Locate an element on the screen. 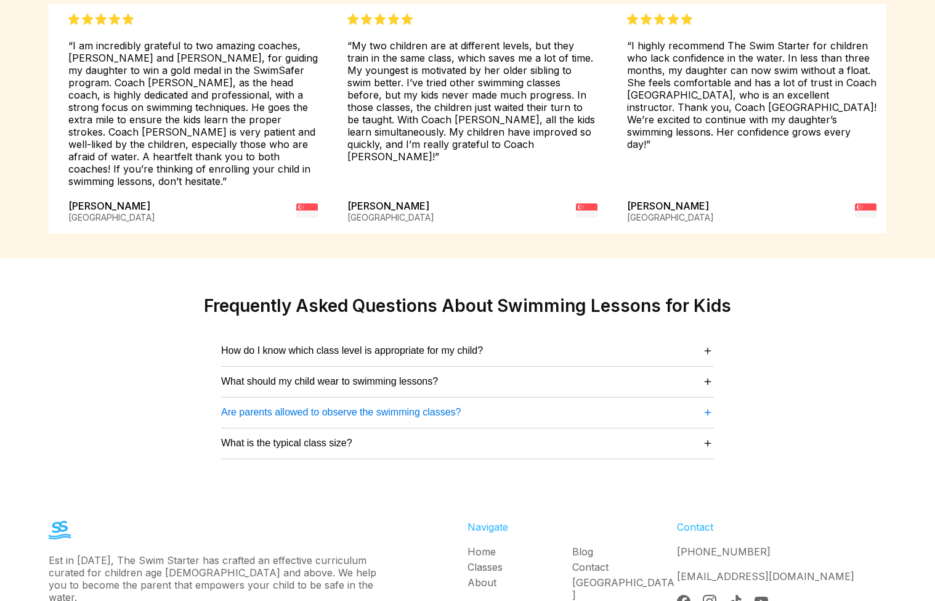 The width and height of the screenshot is (935, 601). a: Contact is located at coordinates (625, 567).